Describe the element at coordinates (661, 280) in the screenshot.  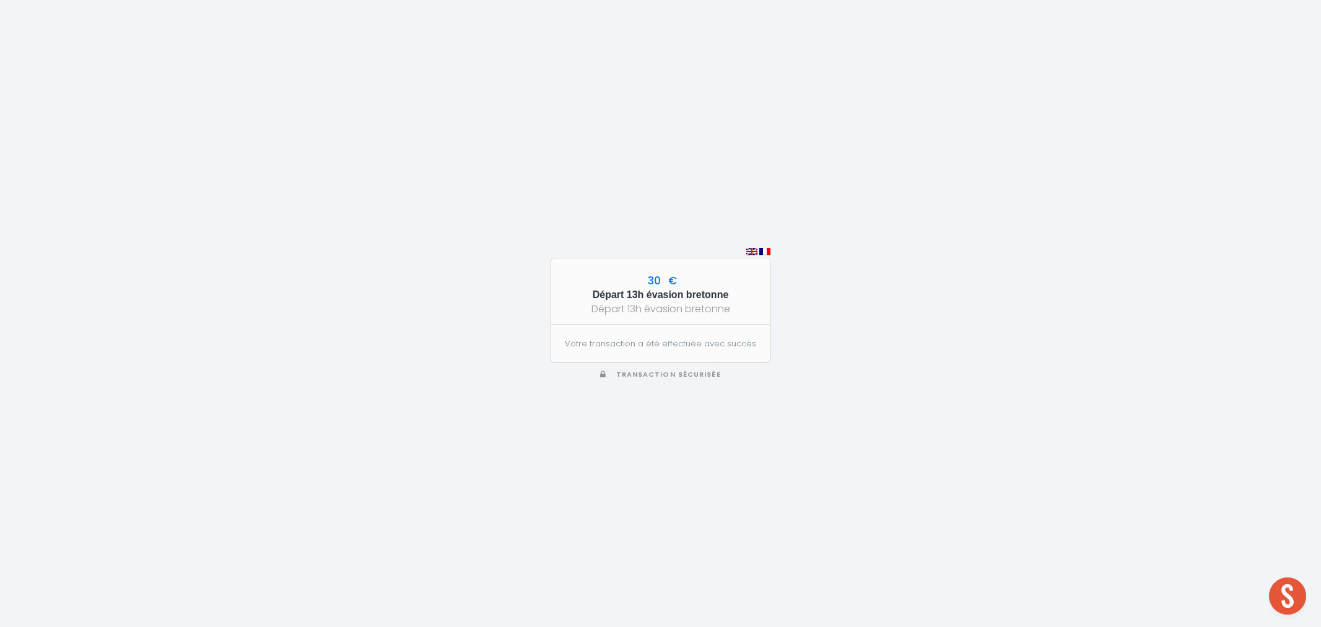
I see `span: 30 €` at that location.